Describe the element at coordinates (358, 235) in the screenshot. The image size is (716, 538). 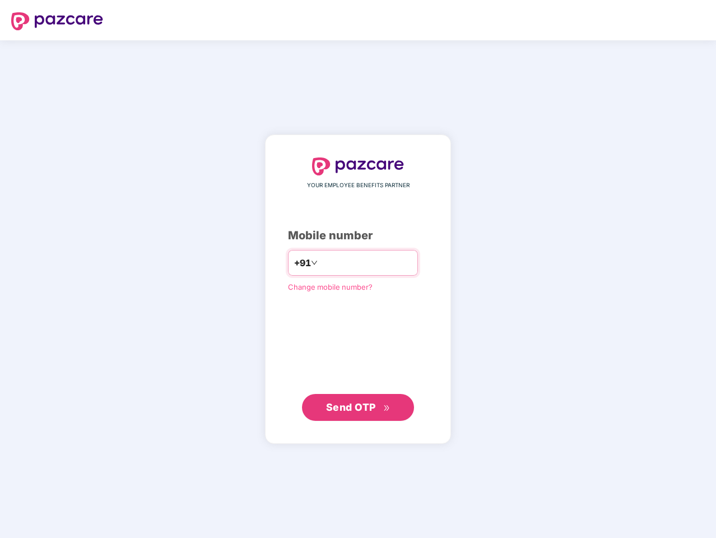
I see `div: Mobile number` at that location.